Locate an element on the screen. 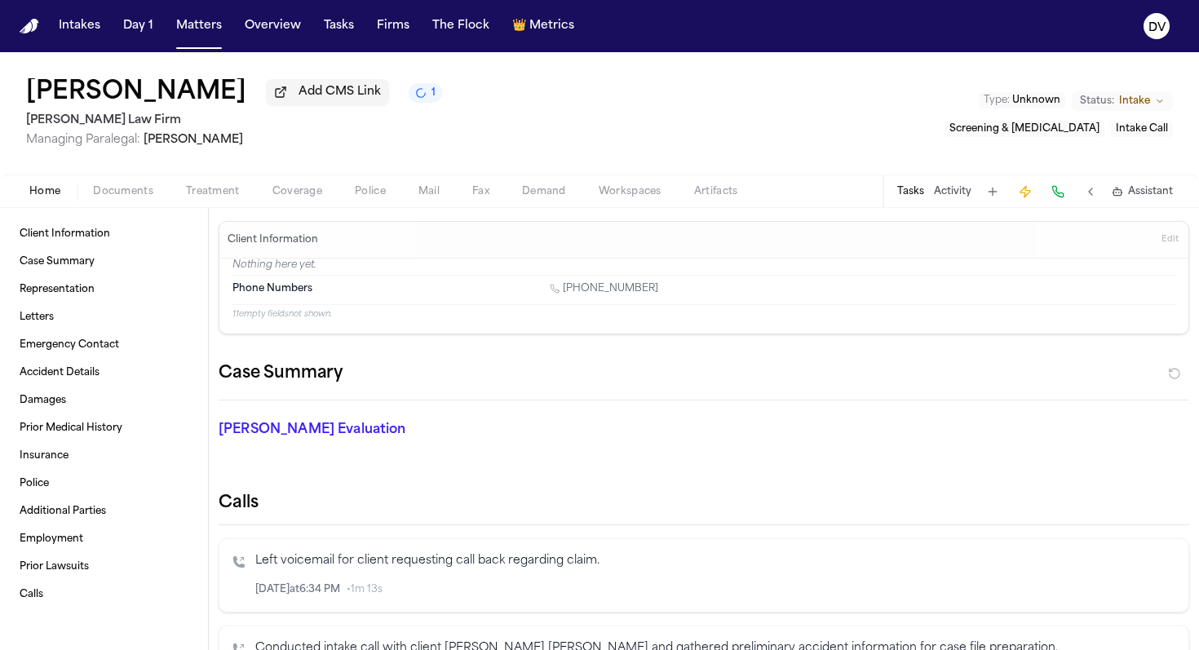 The image size is (1199, 650). a: Accident Details is located at coordinates (104, 373).